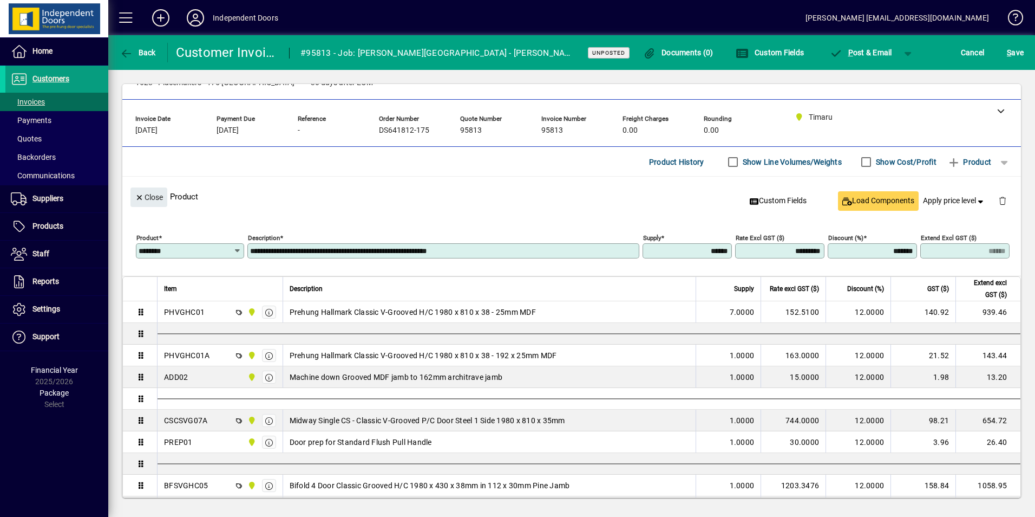  Describe the element at coordinates (45, 281) in the screenshot. I see `span: Reports` at that location.